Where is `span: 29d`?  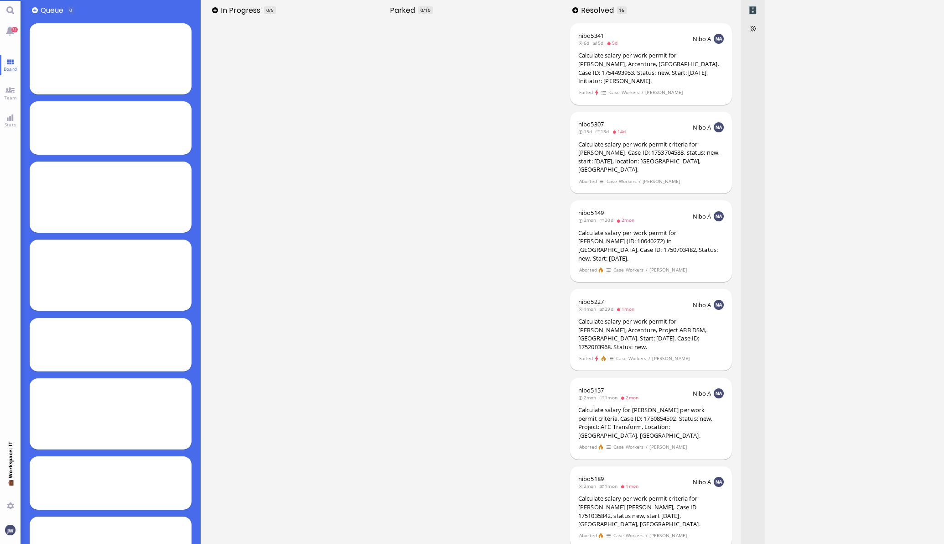
span: 29d is located at coordinates (608, 309).